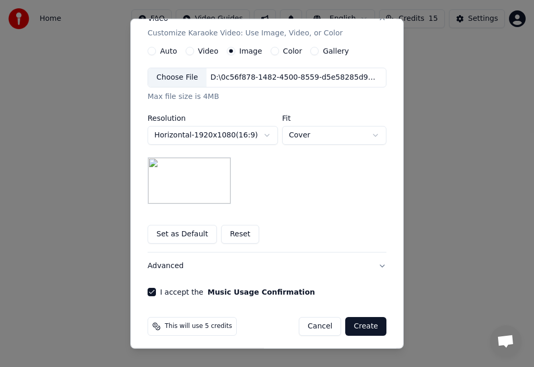 This screenshot has height=367, width=534. Describe the element at coordinates (295, 78) in the screenshot. I see `div: D:\0c56f878-1482-4500-8559-d5e58285d962.png` at that location.